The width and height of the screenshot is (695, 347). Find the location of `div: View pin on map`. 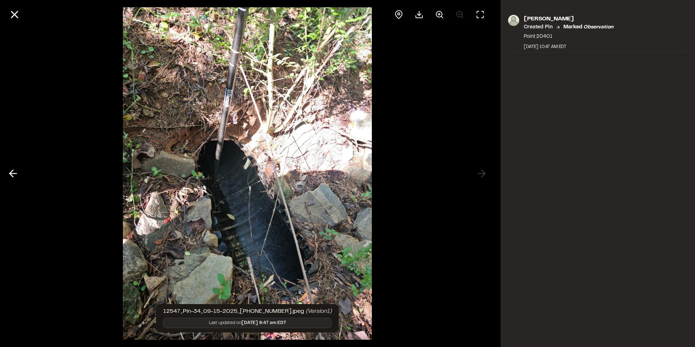

div: View pin on map is located at coordinates (399, 15).